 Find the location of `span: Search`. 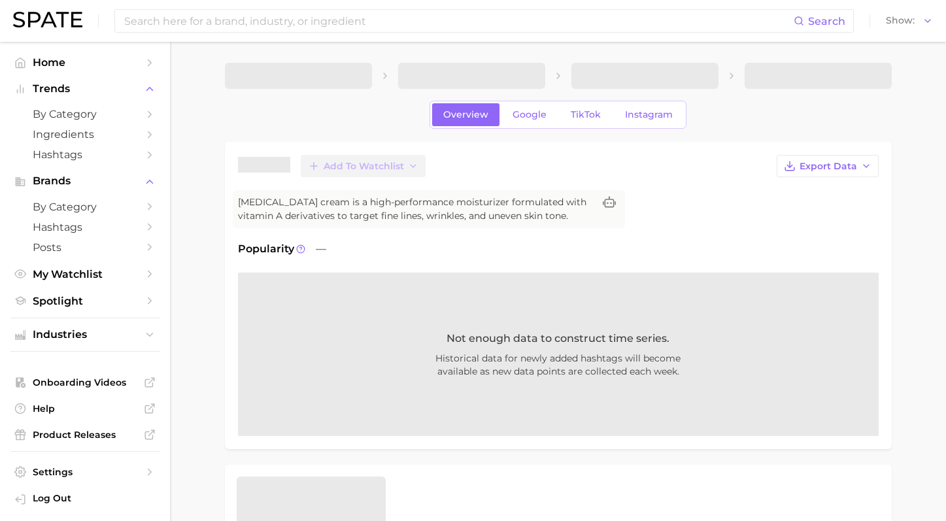

span: Search is located at coordinates (827, 21).